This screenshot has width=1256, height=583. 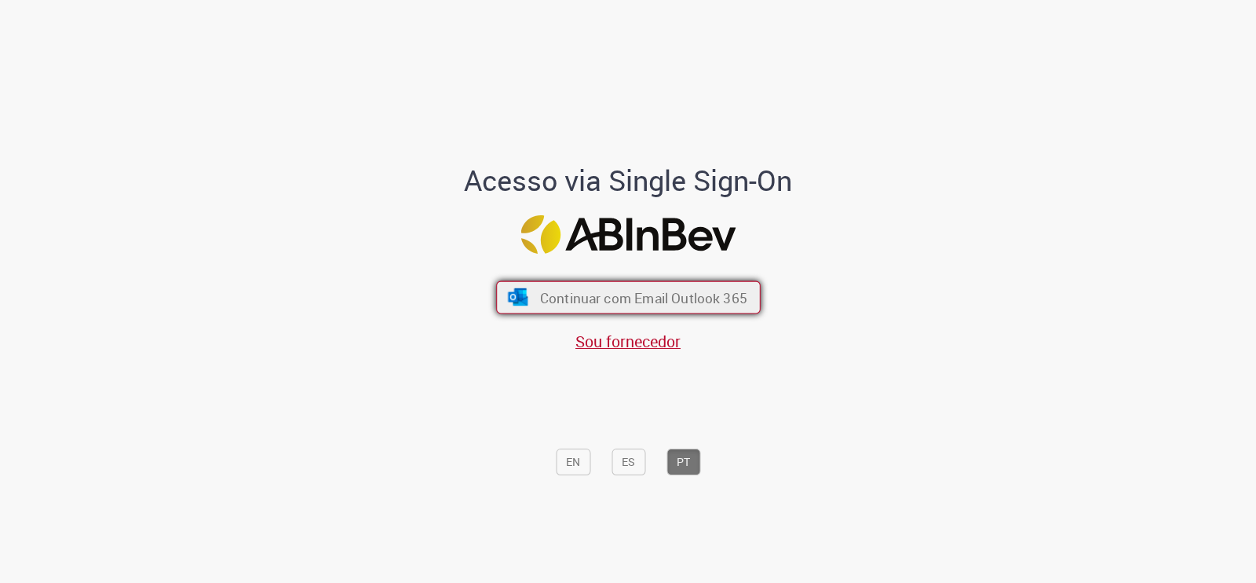 I want to click on button: ES, so click(x=628, y=462).